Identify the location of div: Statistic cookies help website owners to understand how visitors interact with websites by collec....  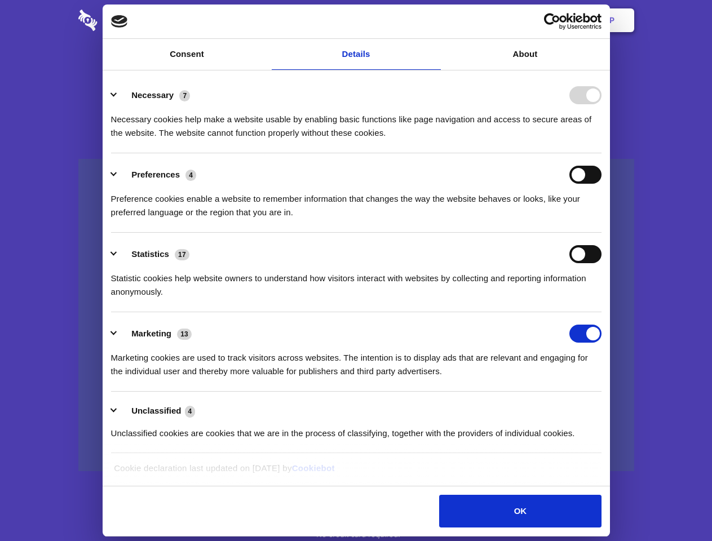
(356, 281).